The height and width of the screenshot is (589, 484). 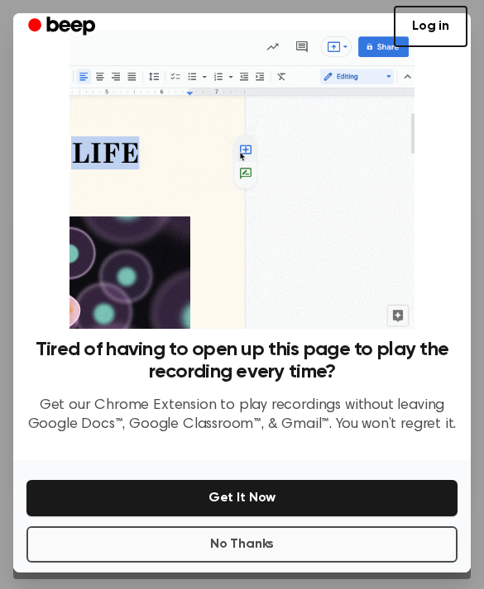 I want to click on a: Log in, so click(x=430, y=26).